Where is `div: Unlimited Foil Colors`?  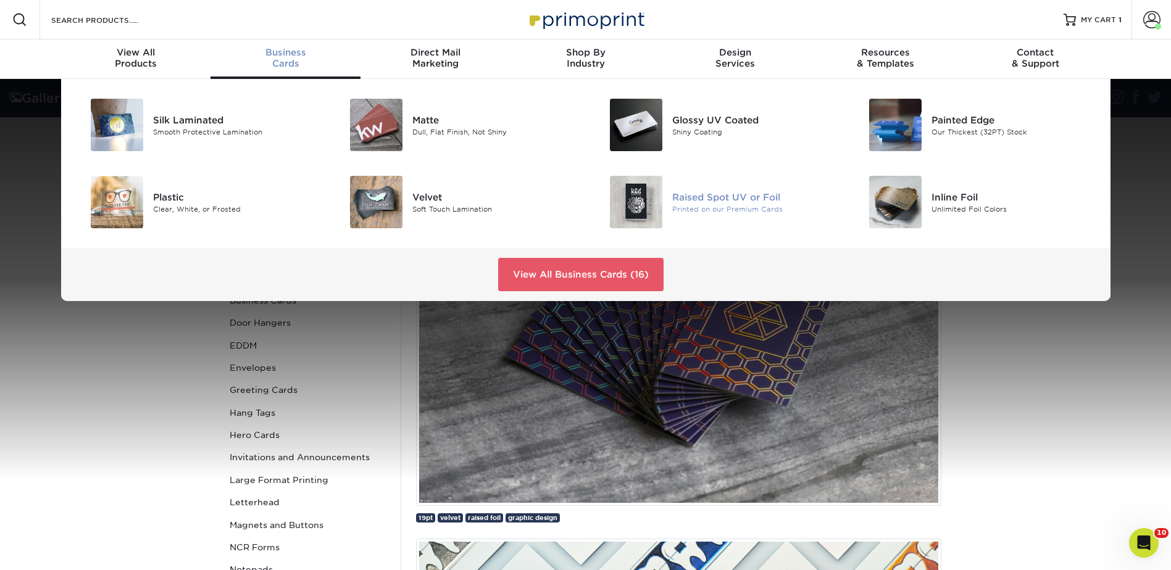
div: Unlimited Foil Colors is located at coordinates (1013, 209).